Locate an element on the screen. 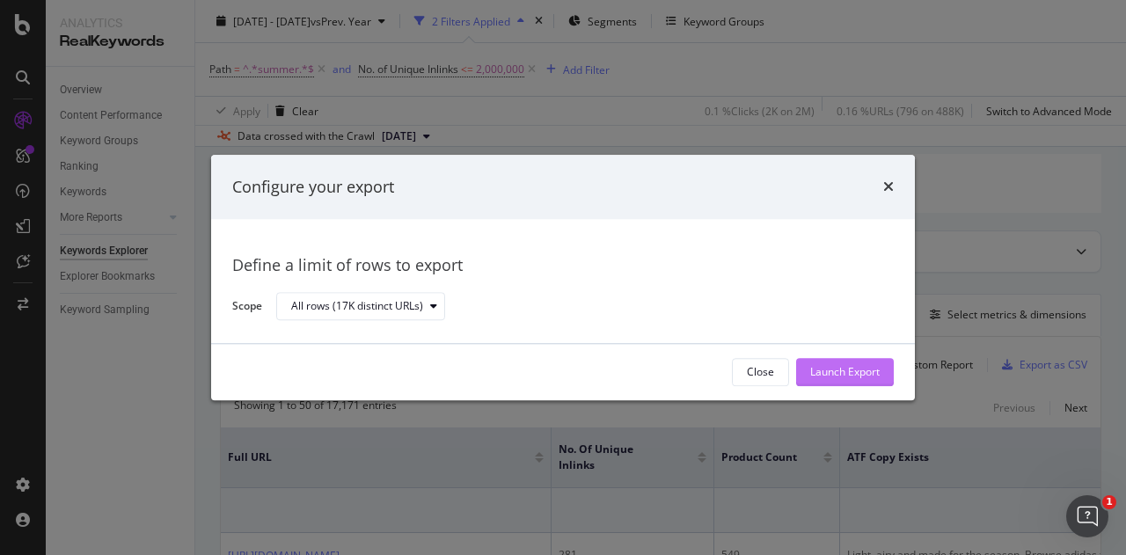  div: All rows (17K distinct URLs) is located at coordinates (357, 307).